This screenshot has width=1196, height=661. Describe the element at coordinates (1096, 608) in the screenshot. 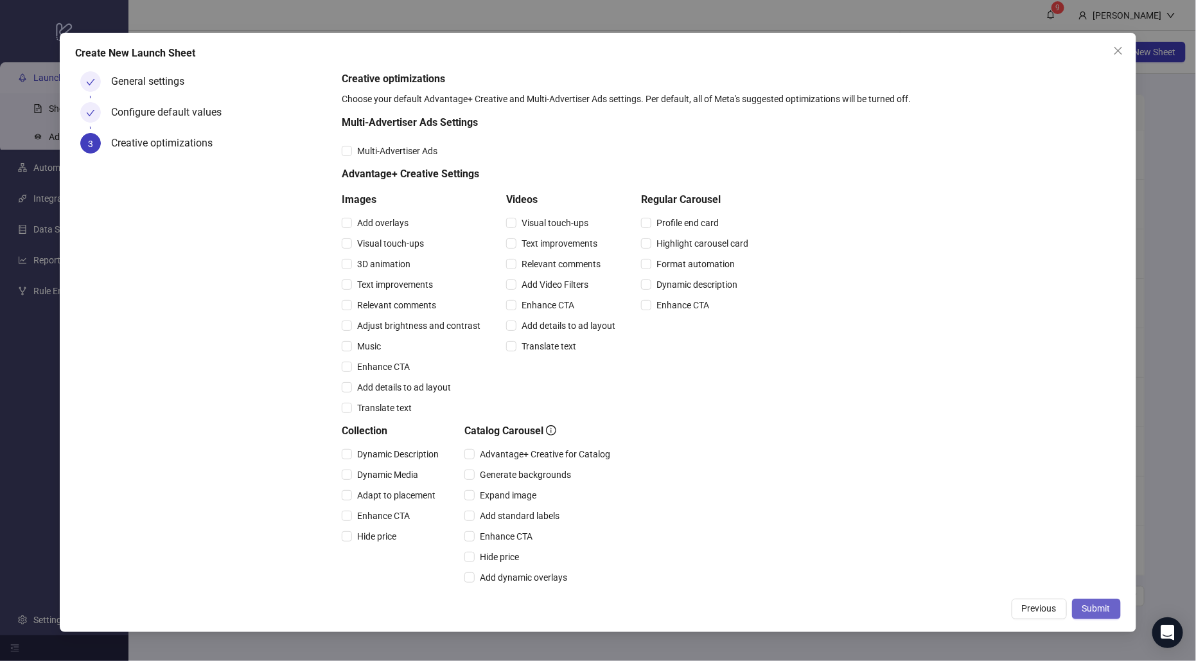

I see `span: Submit` at that location.